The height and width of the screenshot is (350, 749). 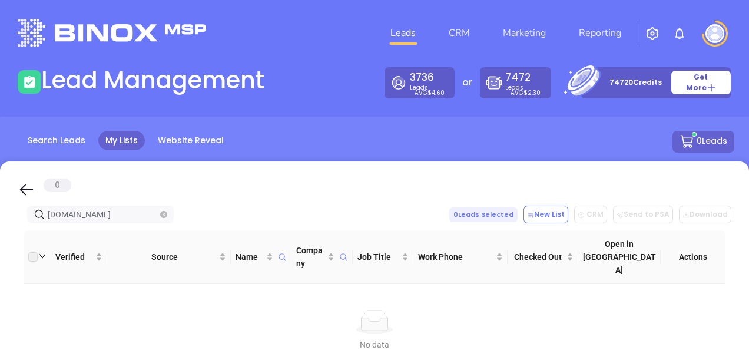 I want to click on button: CRM, so click(x=591, y=214).